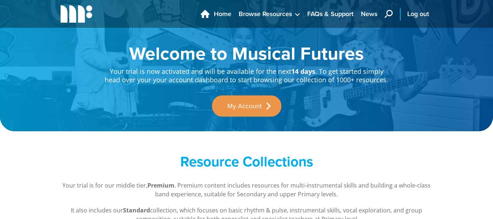 Image resolution: width=493 pixels, height=219 pixels. Describe the element at coordinates (136, 210) in the screenshot. I see `strong: Standard` at that location.